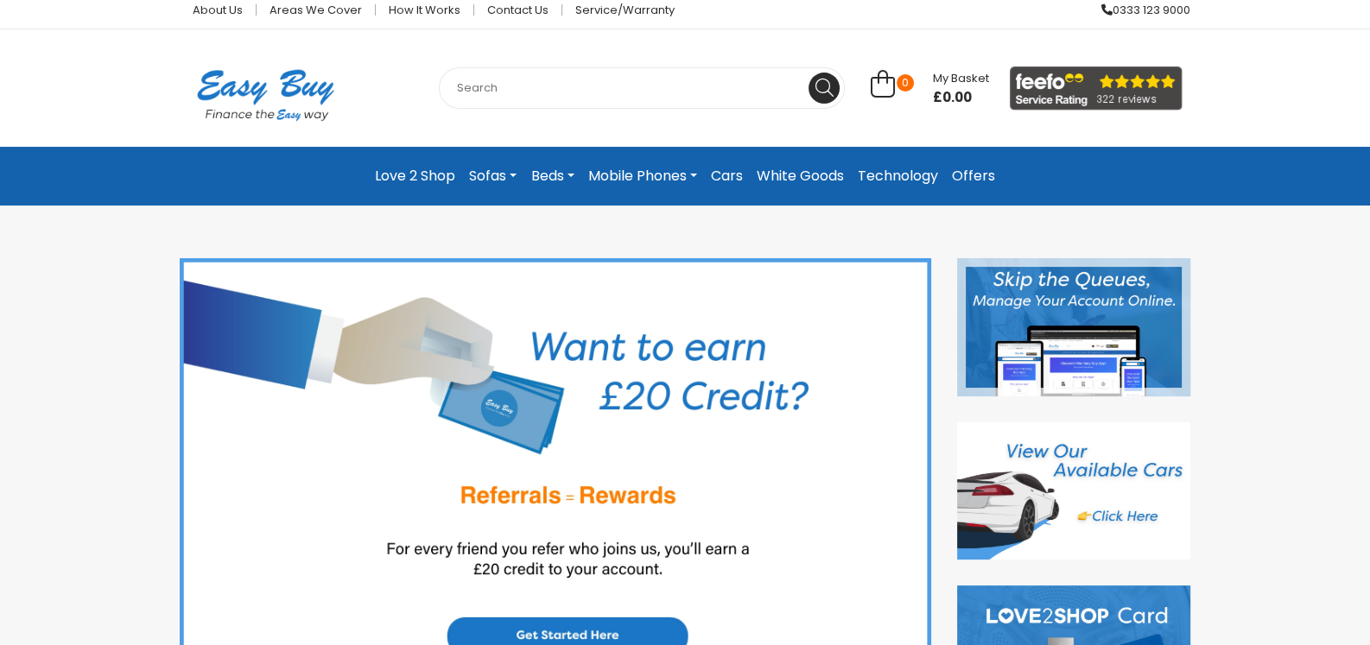  I want to click on a: How it works, so click(425, 10).